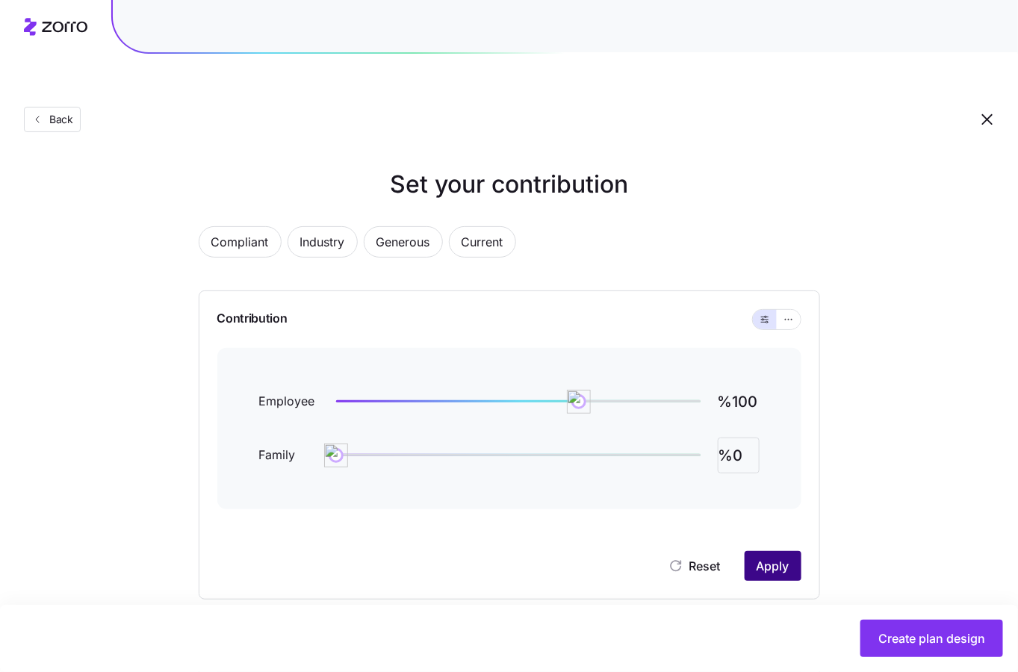 The height and width of the screenshot is (672, 1018). I want to click on span: Create plan design, so click(931, 638).